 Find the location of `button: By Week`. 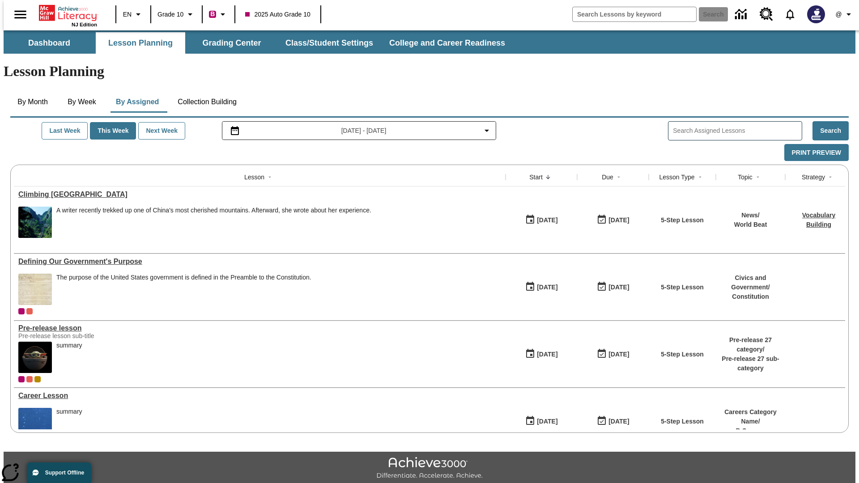

button: By Week is located at coordinates (82, 102).